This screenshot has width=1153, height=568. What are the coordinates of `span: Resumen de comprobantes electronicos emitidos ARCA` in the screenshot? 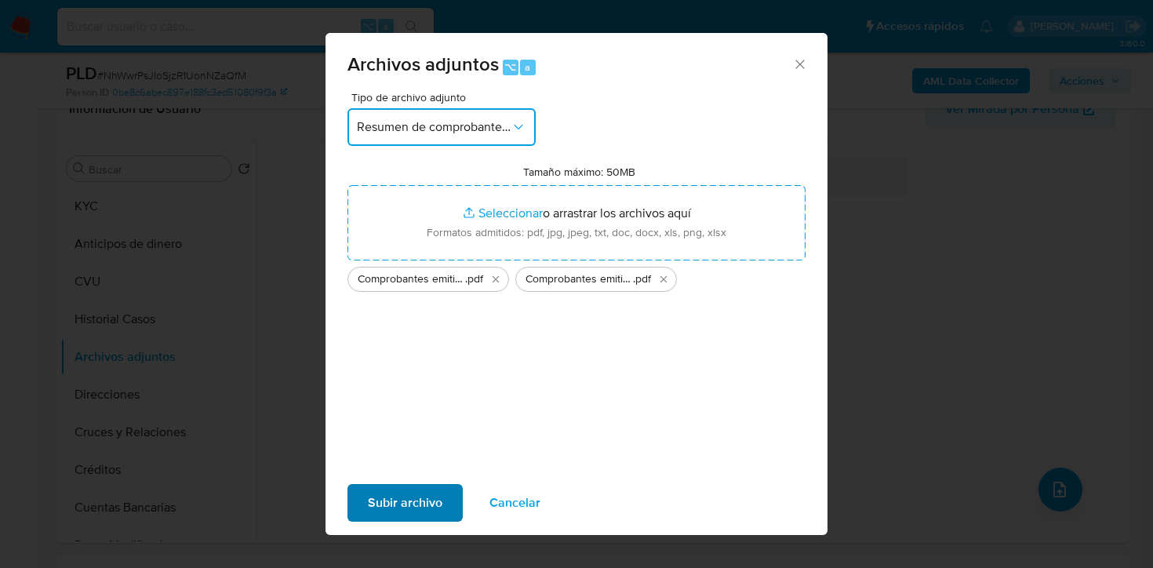 It's located at (434, 127).